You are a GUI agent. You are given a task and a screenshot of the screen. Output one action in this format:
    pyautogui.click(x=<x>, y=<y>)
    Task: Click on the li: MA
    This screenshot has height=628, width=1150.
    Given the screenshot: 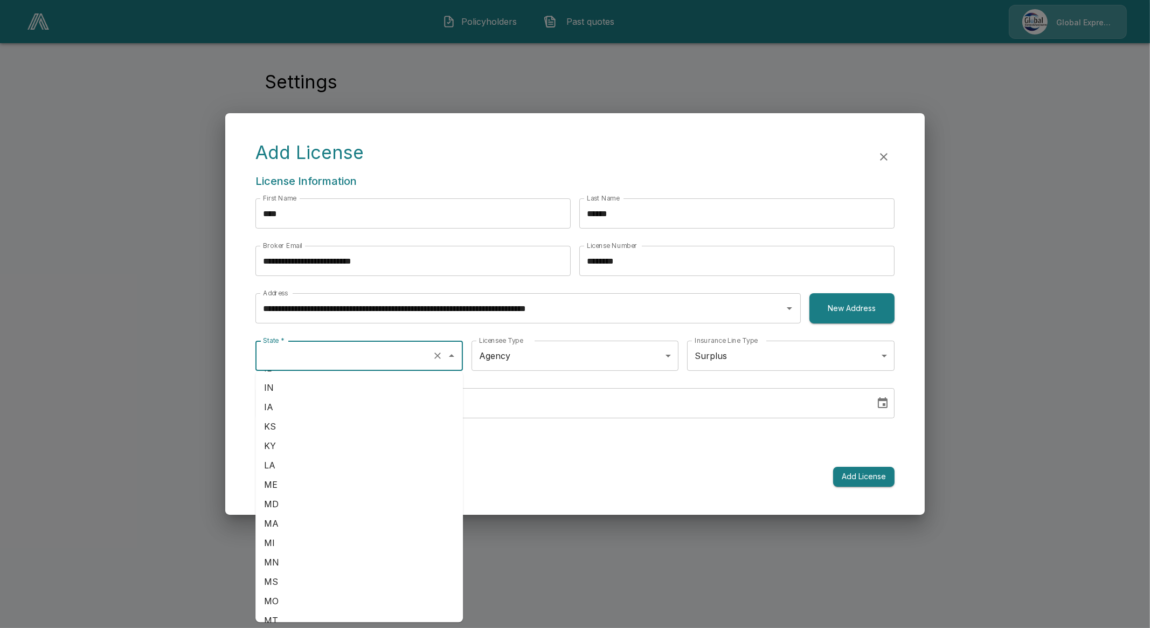 What is the action you would take?
    pyautogui.click(x=359, y=523)
    